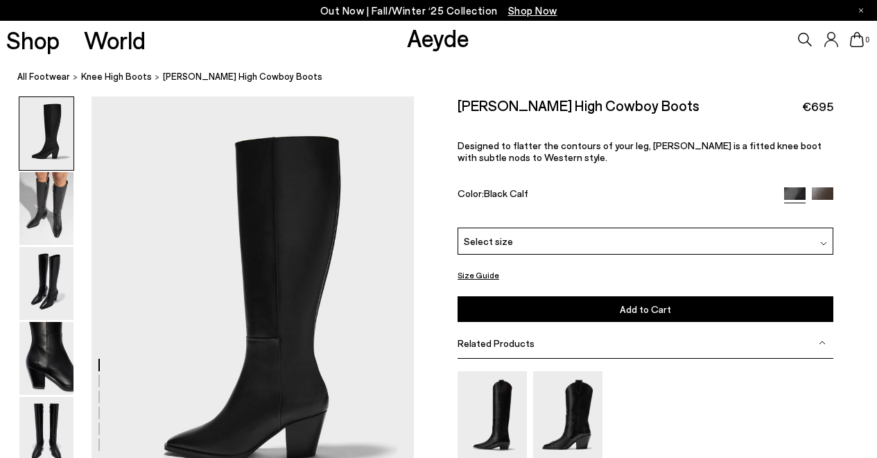 Image resolution: width=877 pixels, height=458 pixels. Describe the element at coordinates (117, 76) in the screenshot. I see `a: knee high boots` at that location.